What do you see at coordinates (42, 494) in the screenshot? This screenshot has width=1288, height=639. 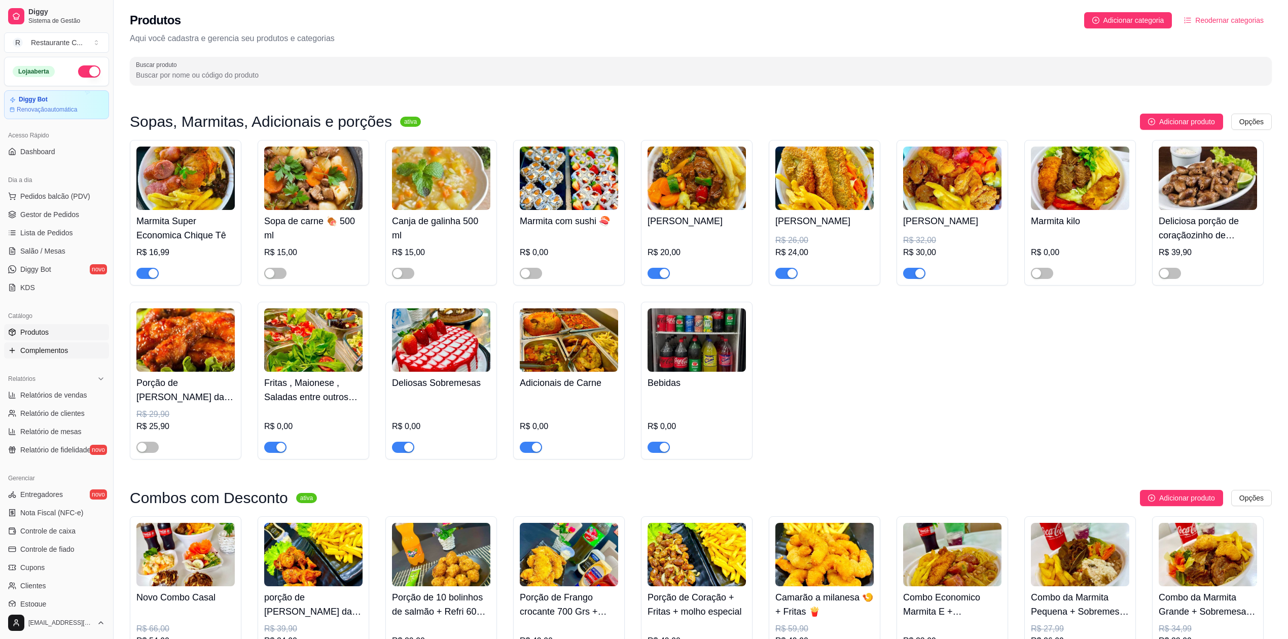 I see `span: Entregadores` at bounding box center [42, 494].